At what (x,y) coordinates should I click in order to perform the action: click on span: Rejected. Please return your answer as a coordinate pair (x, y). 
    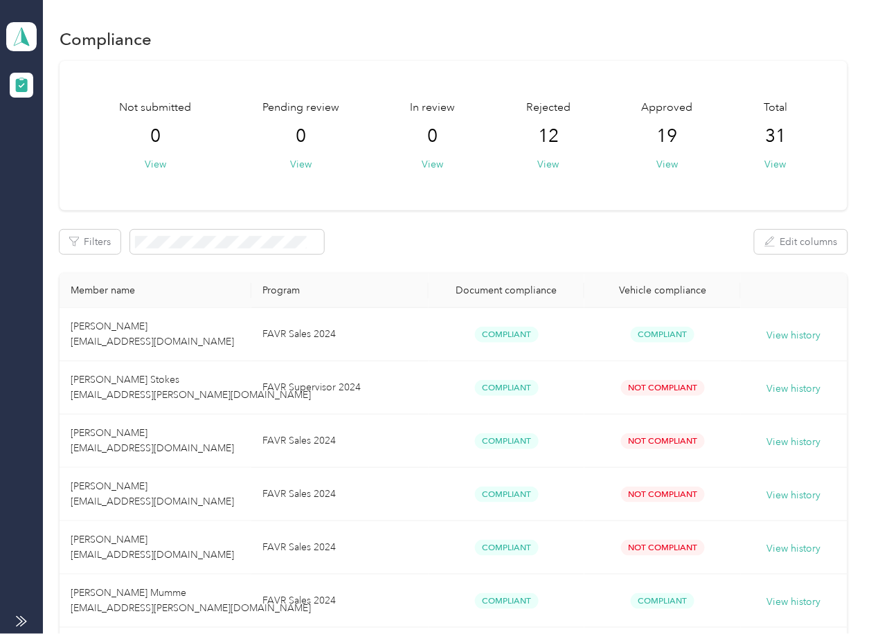
    Looking at the image, I should click on (548, 108).